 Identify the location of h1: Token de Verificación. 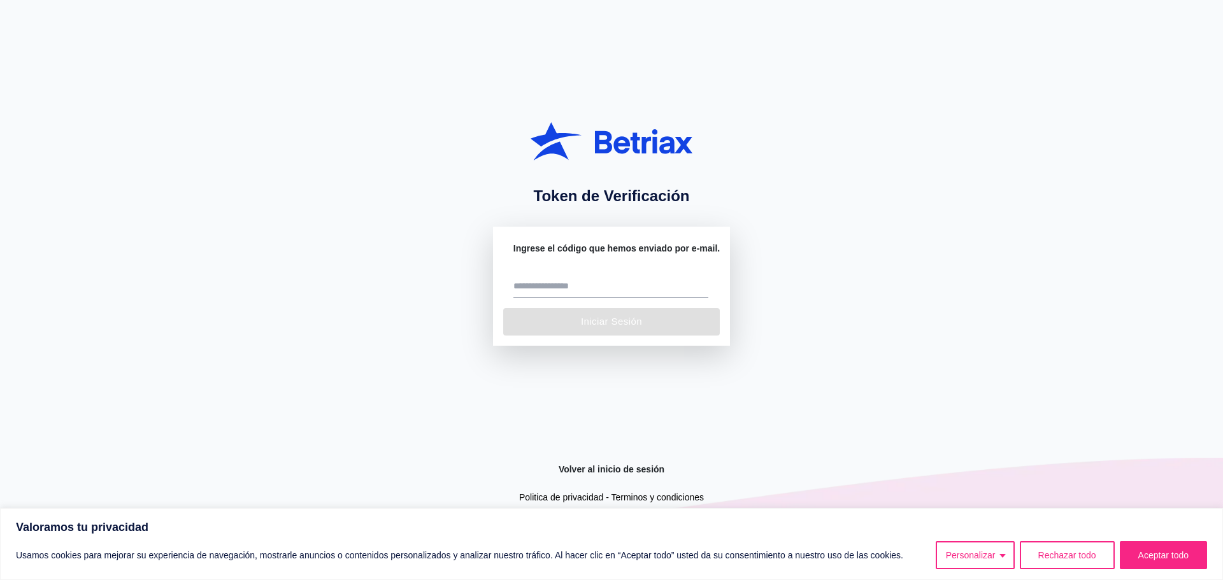
(611, 196).